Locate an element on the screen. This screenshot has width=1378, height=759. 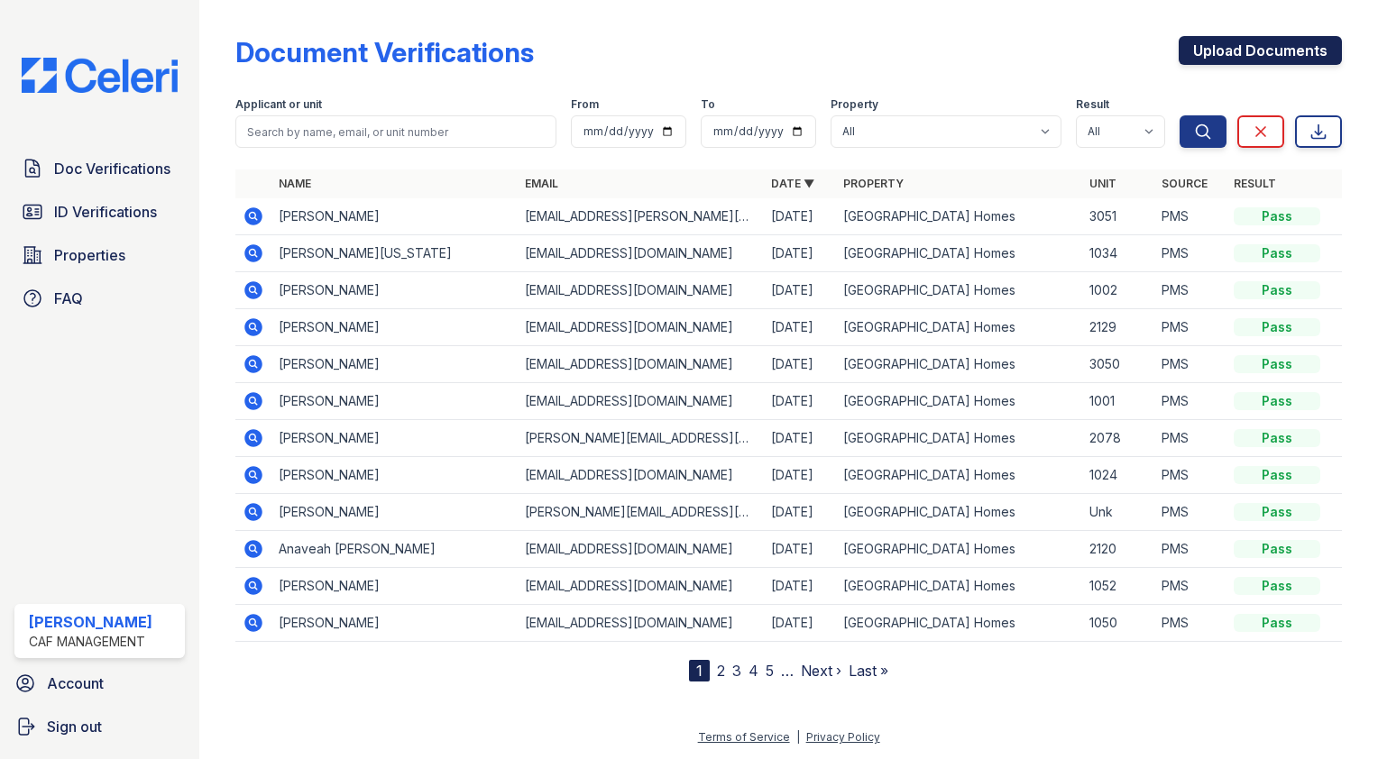
a: Source is located at coordinates (1184, 183).